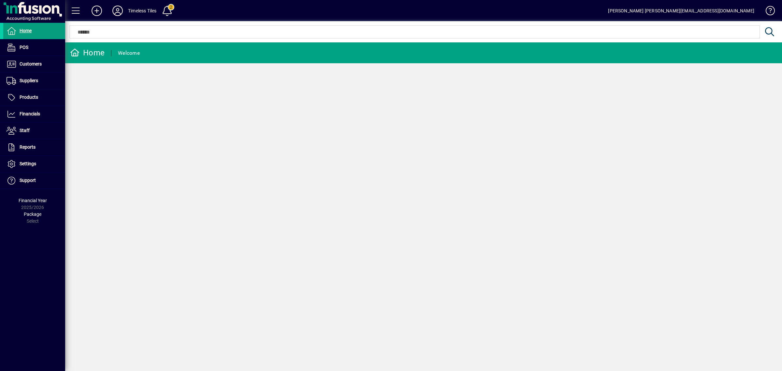  I want to click on a: Customers, so click(34, 64).